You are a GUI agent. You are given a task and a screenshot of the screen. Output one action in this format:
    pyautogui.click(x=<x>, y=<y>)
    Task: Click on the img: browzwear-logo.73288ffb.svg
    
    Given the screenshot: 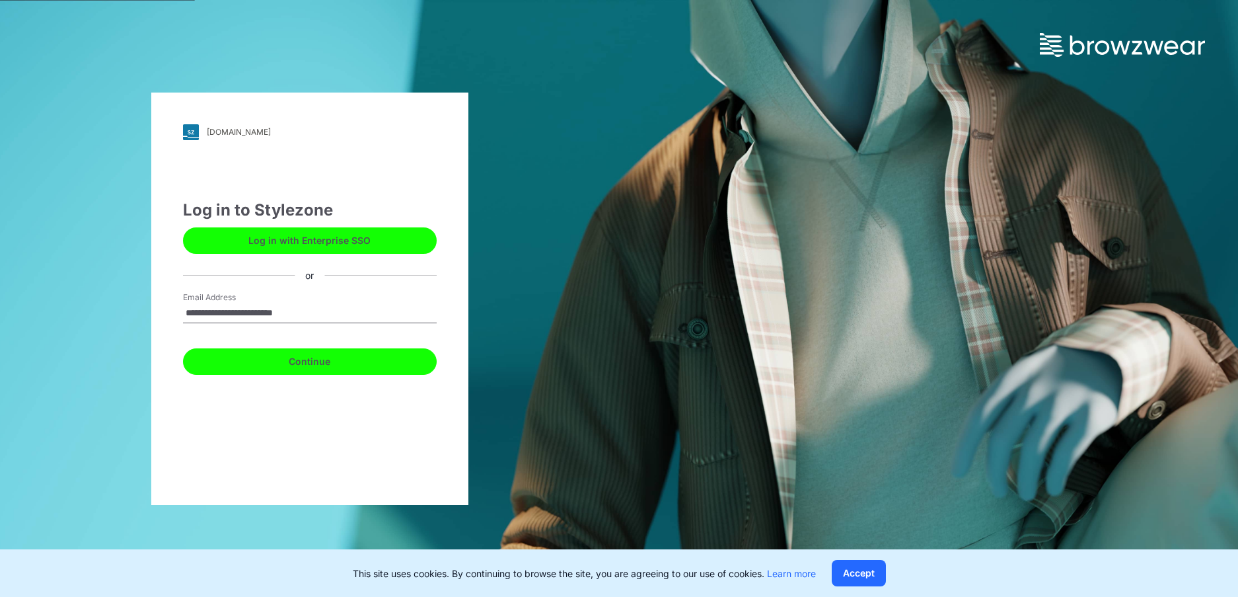 What is the action you would take?
    pyautogui.click(x=1123, y=45)
    